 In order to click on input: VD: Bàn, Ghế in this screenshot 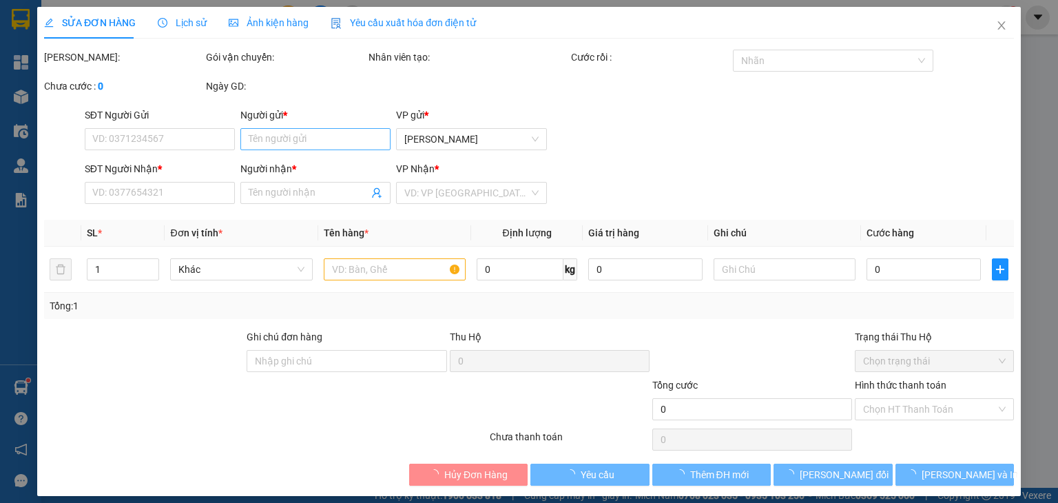, I will do `click(395, 269)`.